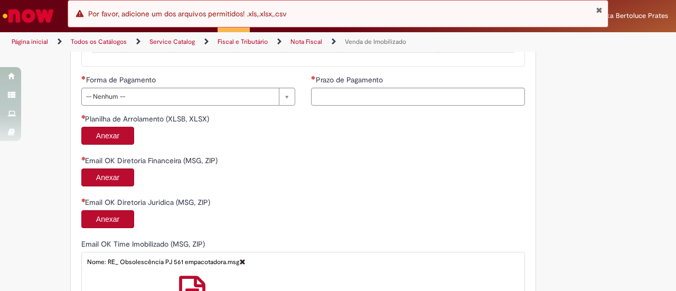 The image size is (676, 291). Describe the element at coordinates (187, 14) in the screenshot. I see `span: Por favor, adicione um dos arquivos permitidos! .xls,.xlsx,.csv` at that location.